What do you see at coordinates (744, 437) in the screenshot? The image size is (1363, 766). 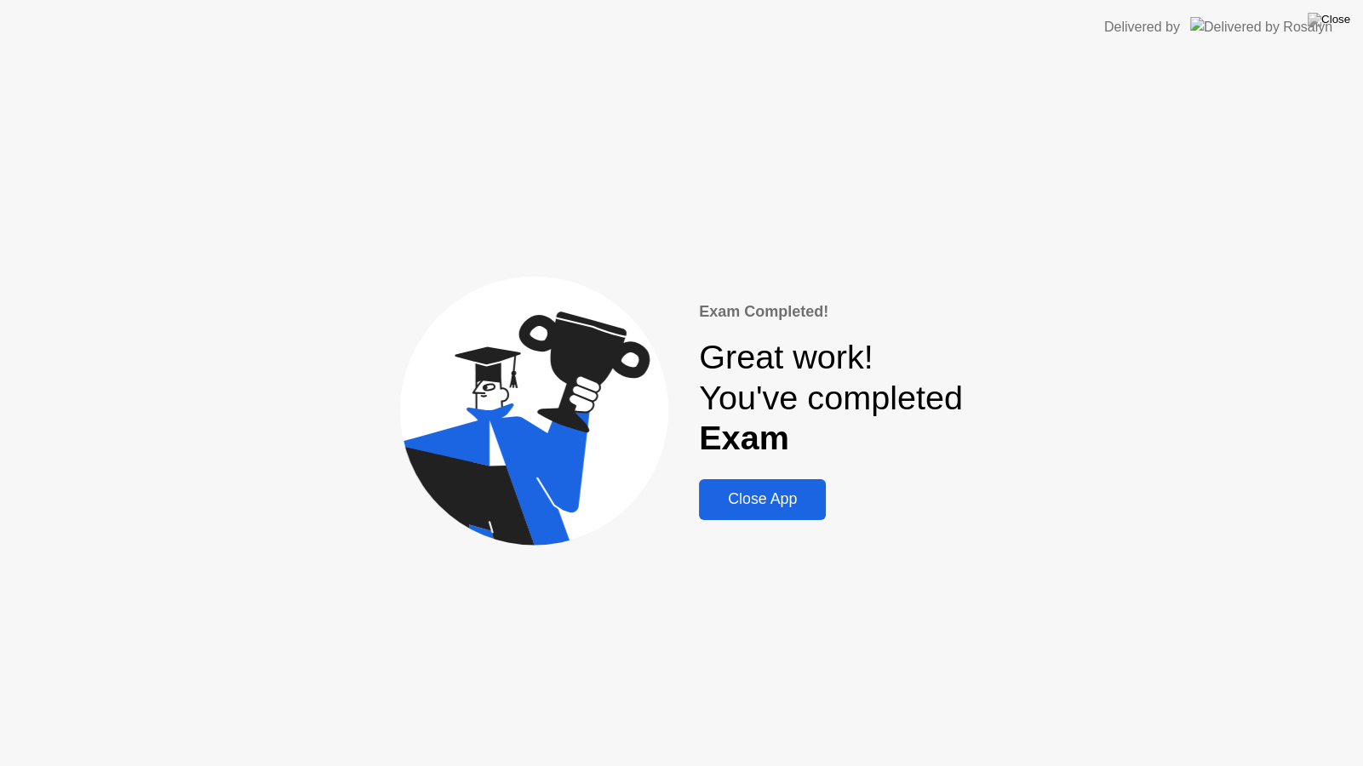 I see `b: Exam` at bounding box center [744, 437].